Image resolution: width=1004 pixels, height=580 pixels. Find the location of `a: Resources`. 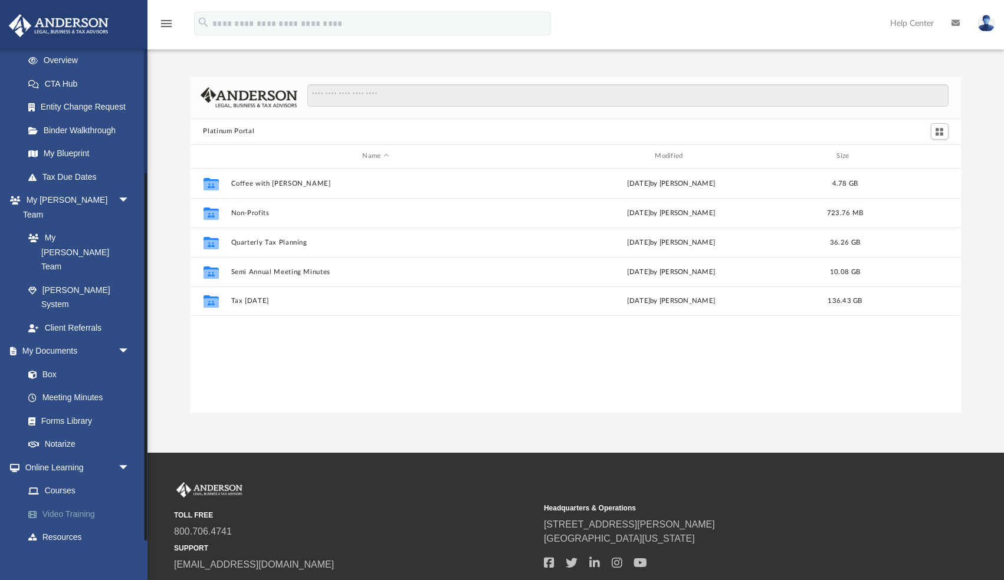

a: Resources is located at coordinates (82, 538).